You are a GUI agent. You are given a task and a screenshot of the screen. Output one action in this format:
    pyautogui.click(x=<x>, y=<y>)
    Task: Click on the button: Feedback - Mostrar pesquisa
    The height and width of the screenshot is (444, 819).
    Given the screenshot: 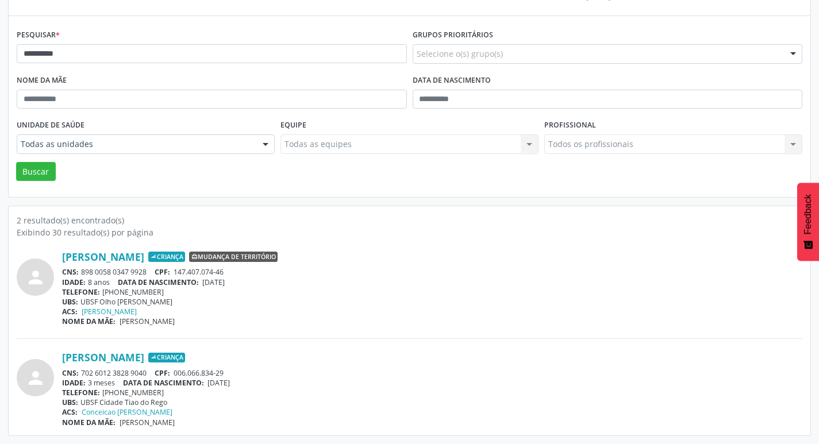 What is the action you would take?
    pyautogui.click(x=808, y=222)
    